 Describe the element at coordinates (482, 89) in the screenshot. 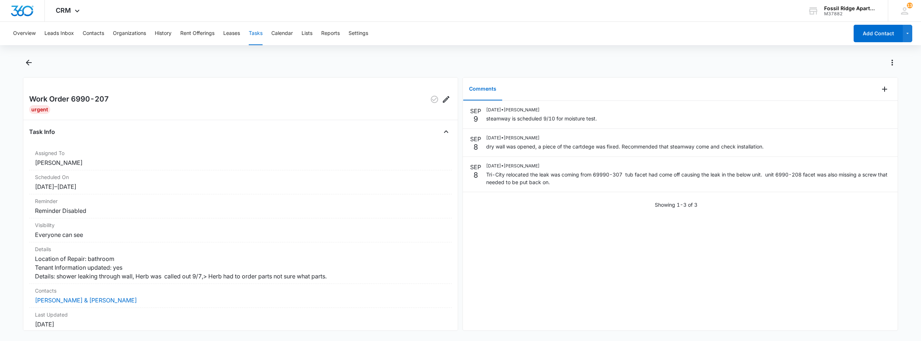

I see `button: Comments` at that location.